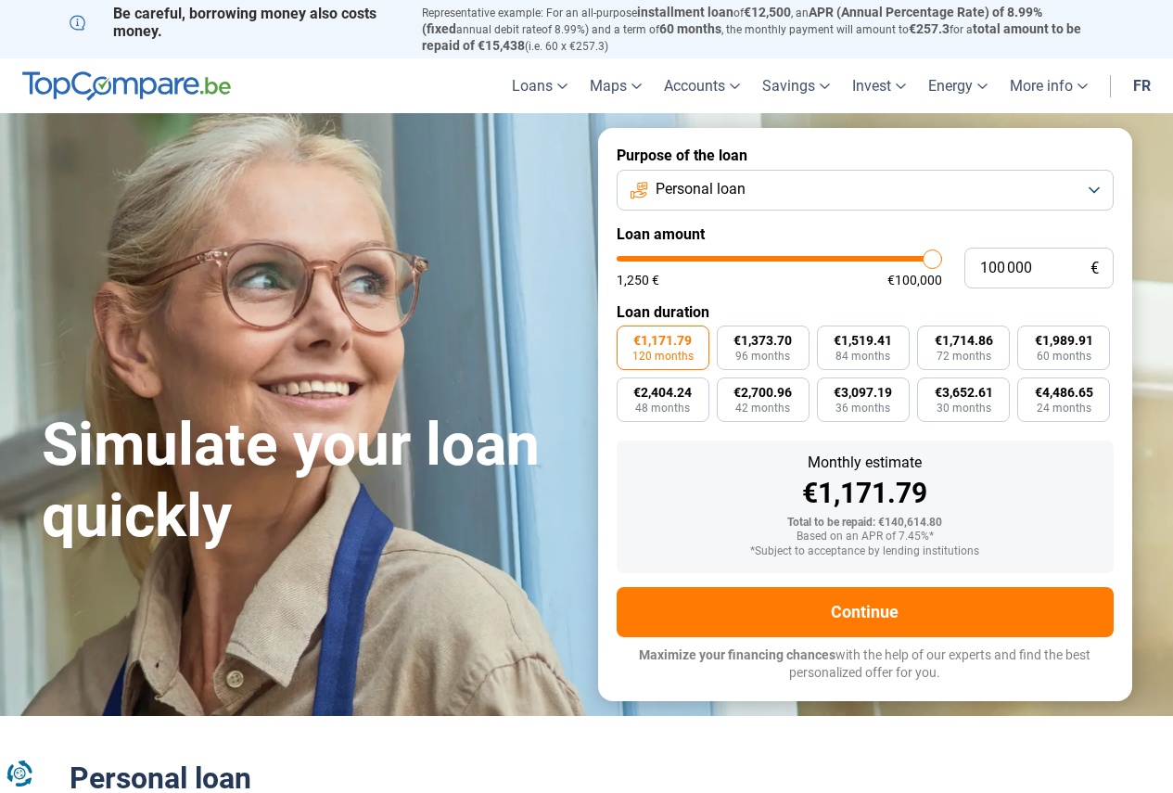 The height and width of the screenshot is (793, 1173). Describe the element at coordinates (795, 85) in the screenshot. I see `a: Savings` at that location.